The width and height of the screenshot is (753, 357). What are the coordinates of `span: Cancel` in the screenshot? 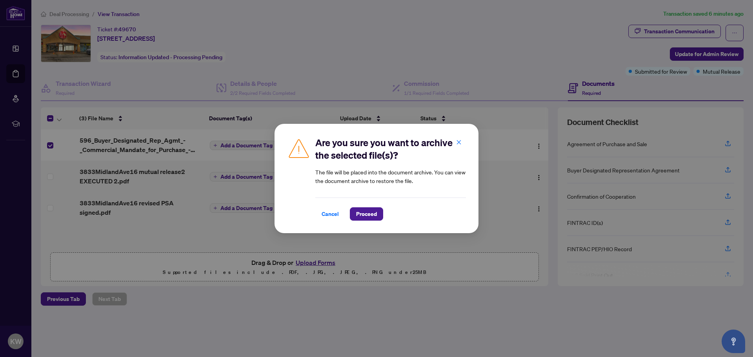 It's located at (330, 214).